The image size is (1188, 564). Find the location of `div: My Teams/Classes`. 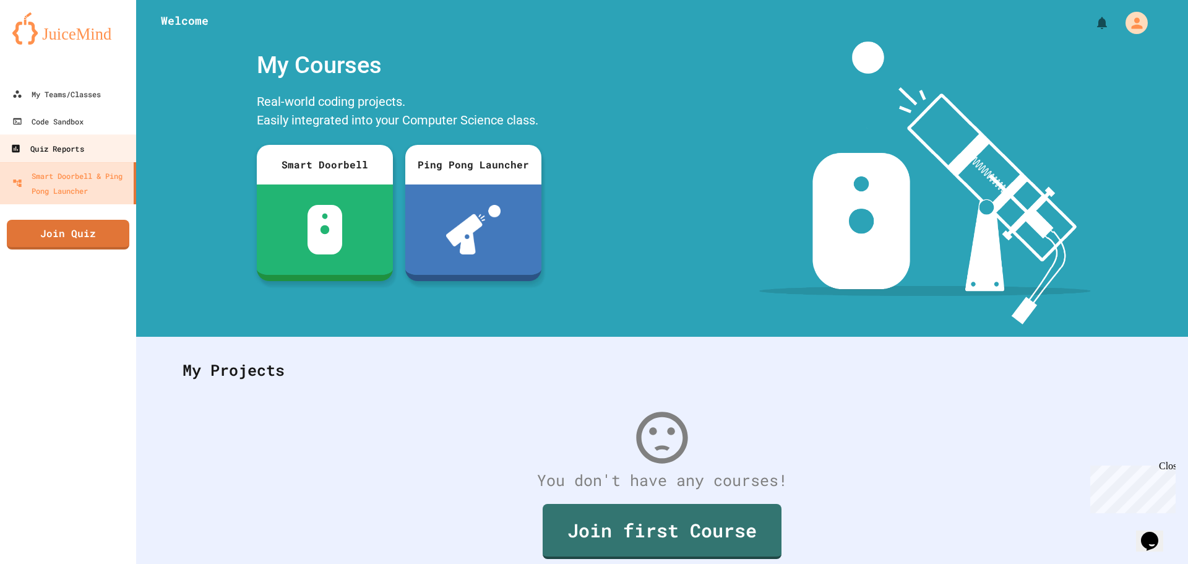

div: My Teams/Classes is located at coordinates (56, 94).